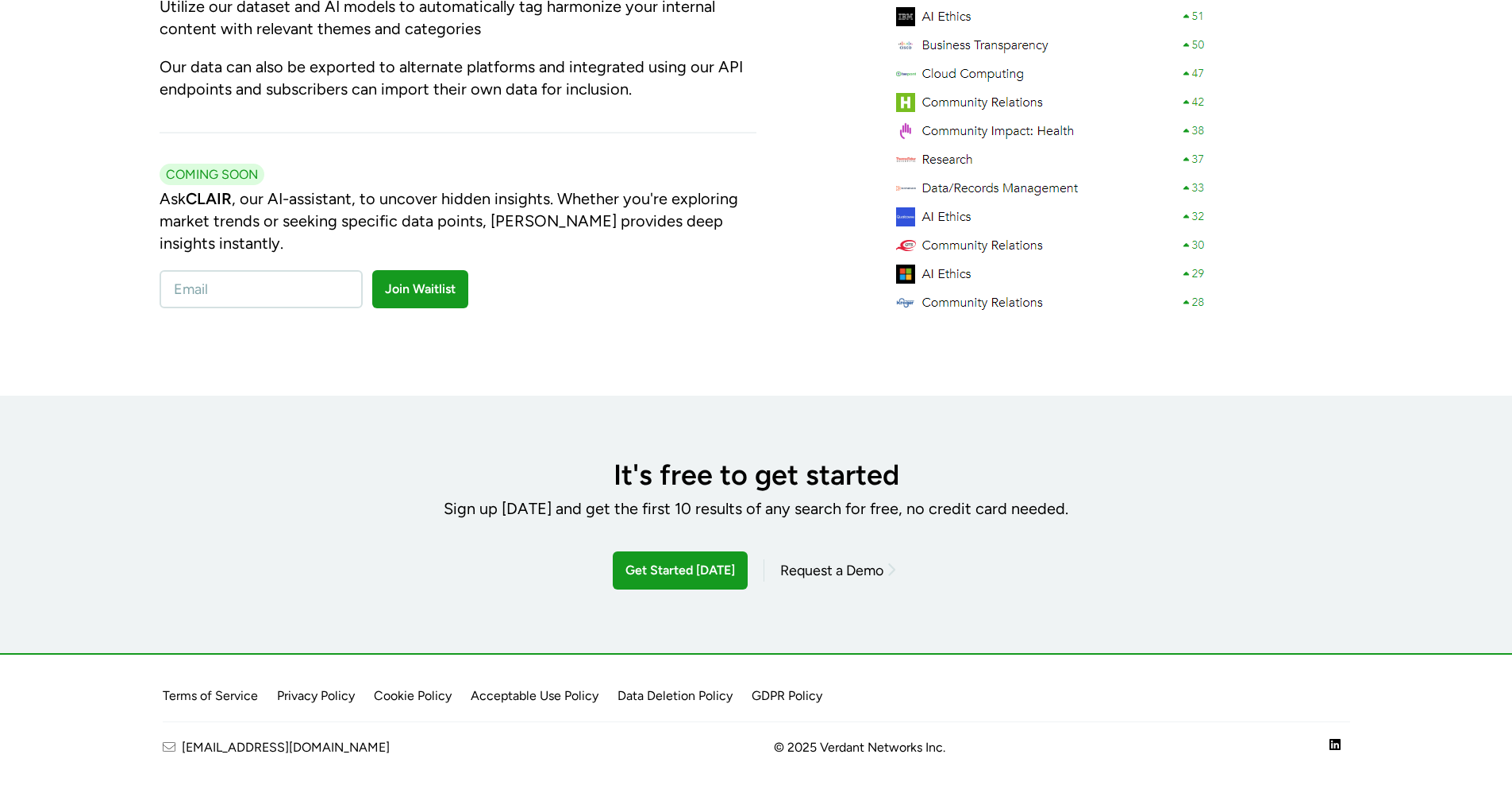  Describe the element at coordinates (211, 695) in the screenshot. I see `a: Terms of Service` at that location.